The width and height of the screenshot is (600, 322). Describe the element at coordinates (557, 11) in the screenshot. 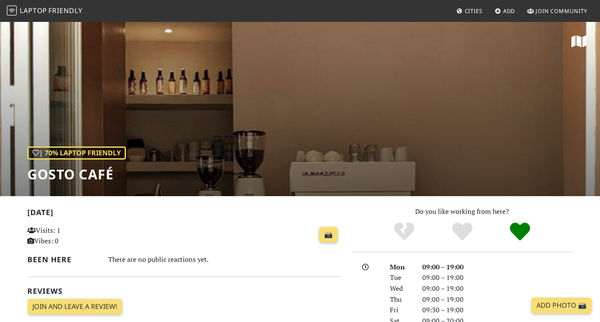

I see `a: Join Community` at that location.